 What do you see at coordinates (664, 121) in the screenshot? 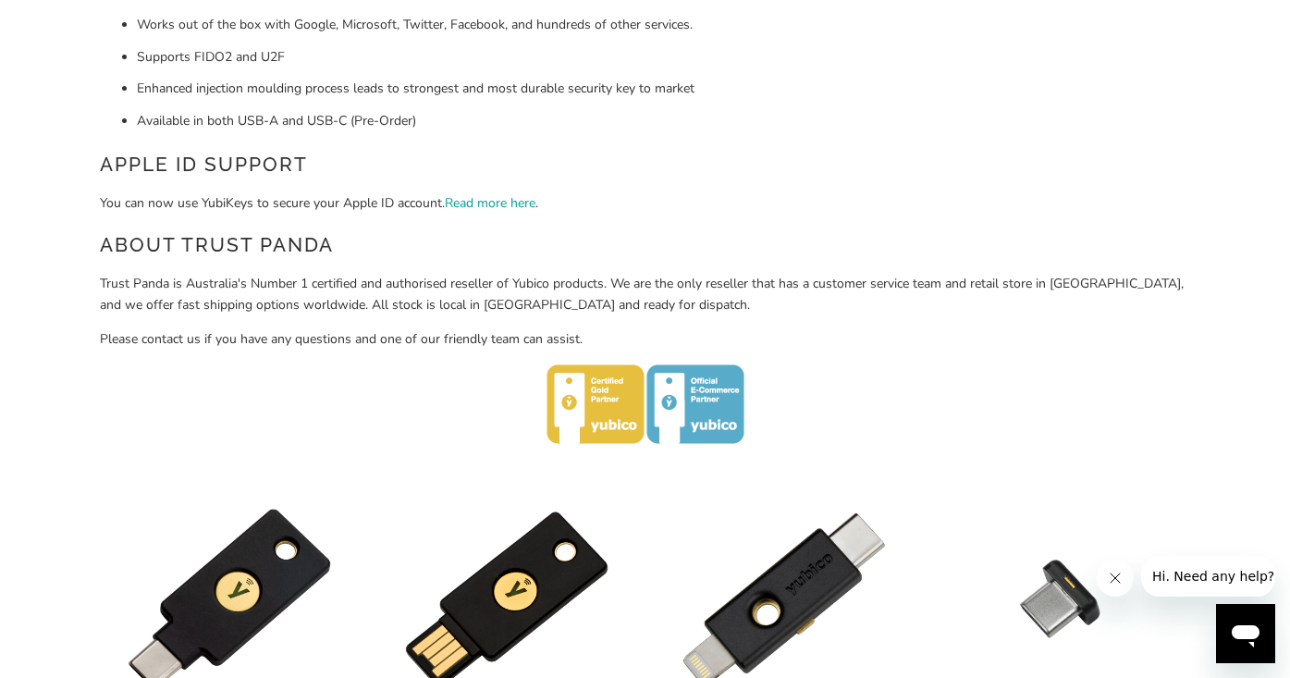
I see `li: Available in both USB-A and USB-C (Pre-Order)` at bounding box center [664, 121].